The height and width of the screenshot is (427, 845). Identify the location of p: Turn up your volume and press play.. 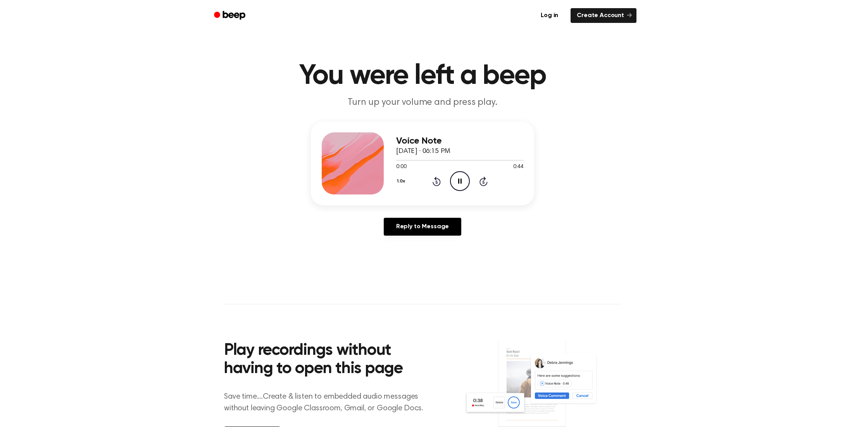
(423, 102).